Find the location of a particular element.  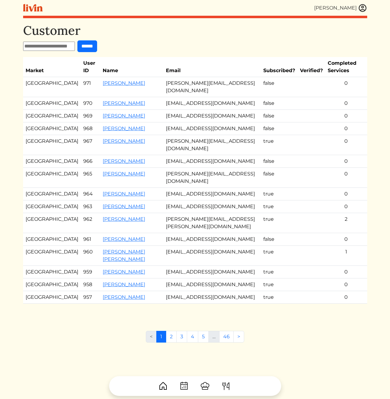

a: 4 is located at coordinates (192, 337).